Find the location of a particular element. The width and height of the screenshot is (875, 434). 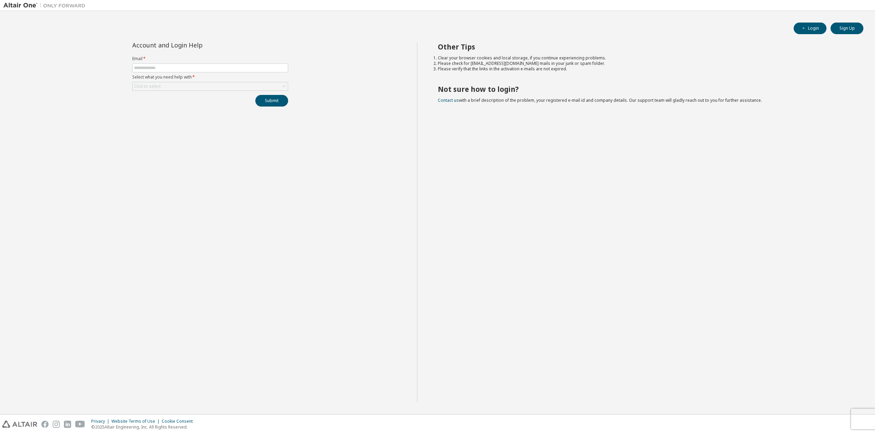

h2: Other Tips is located at coordinates (644, 47).